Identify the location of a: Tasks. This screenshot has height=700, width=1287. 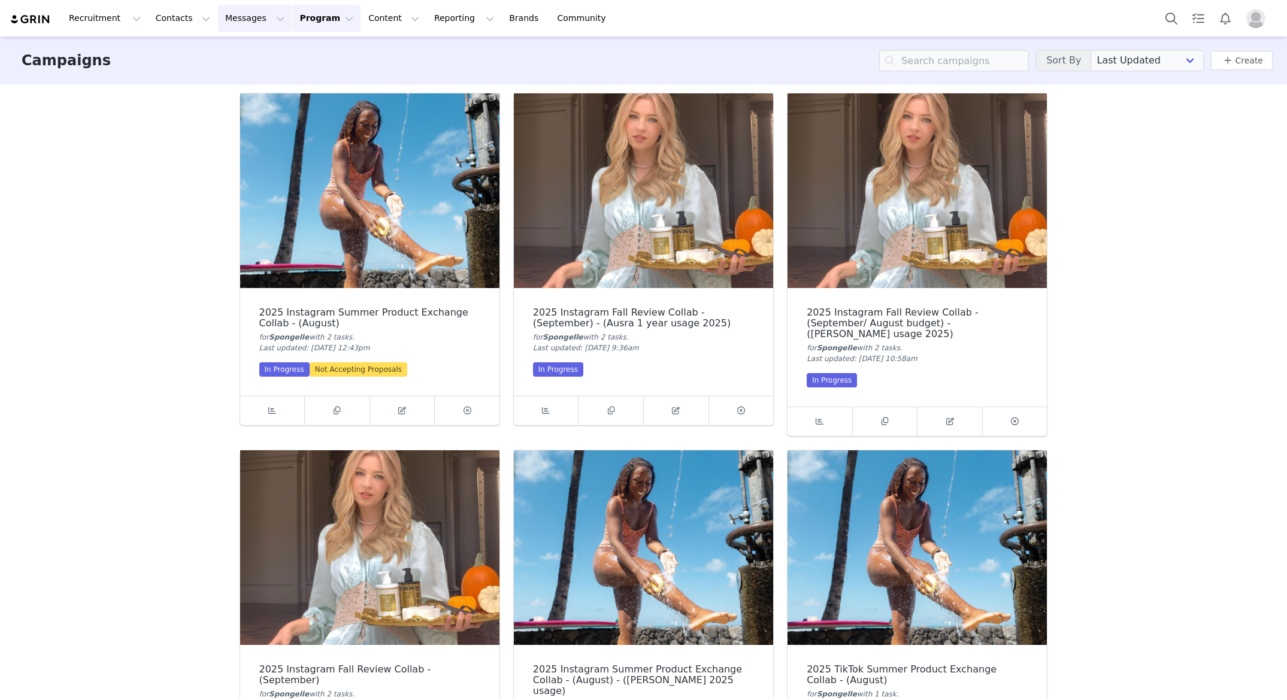
(1199, 18).